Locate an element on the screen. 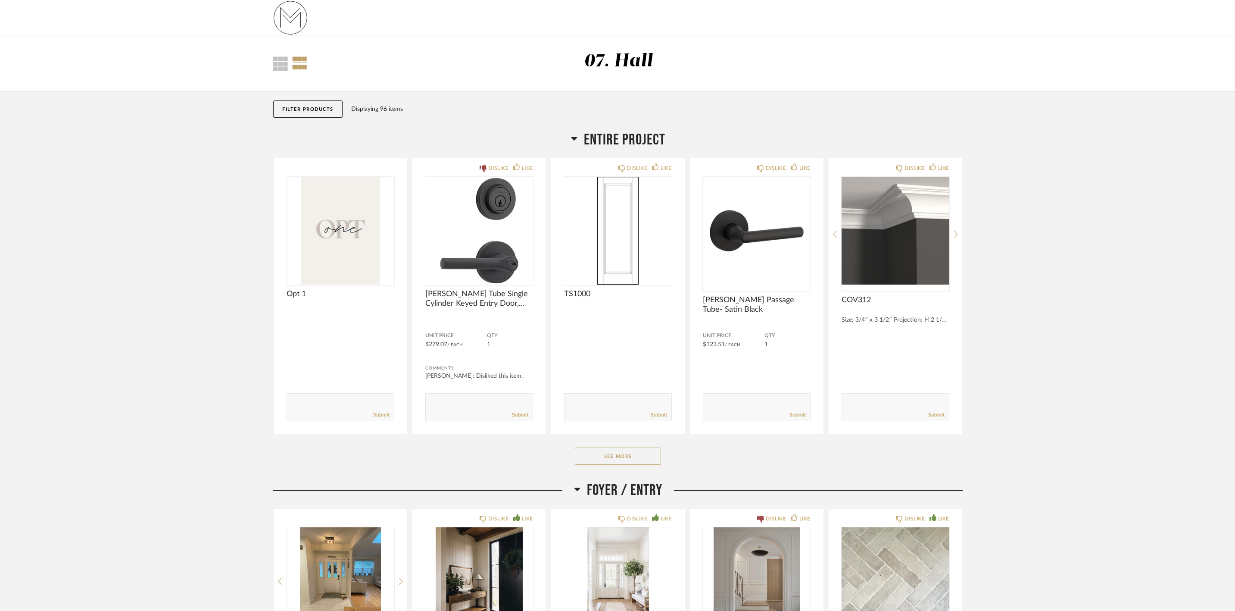  div: Comments: is located at coordinates (479, 368).